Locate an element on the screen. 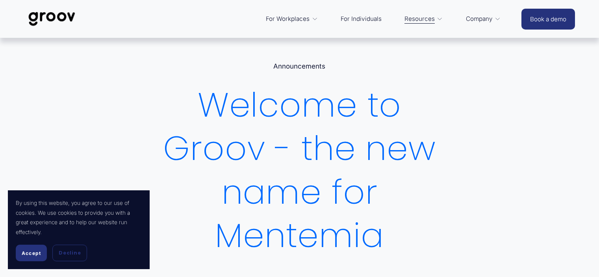 This screenshot has width=599, height=277. p: By using this website, you agree to our use of cookies. We use cookies to provide you with a grea... is located at coordinates (79, 218).